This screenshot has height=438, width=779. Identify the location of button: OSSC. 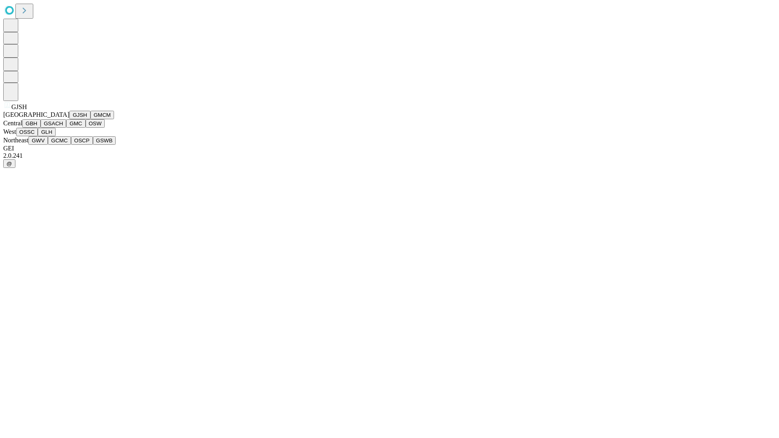
(27, 132).